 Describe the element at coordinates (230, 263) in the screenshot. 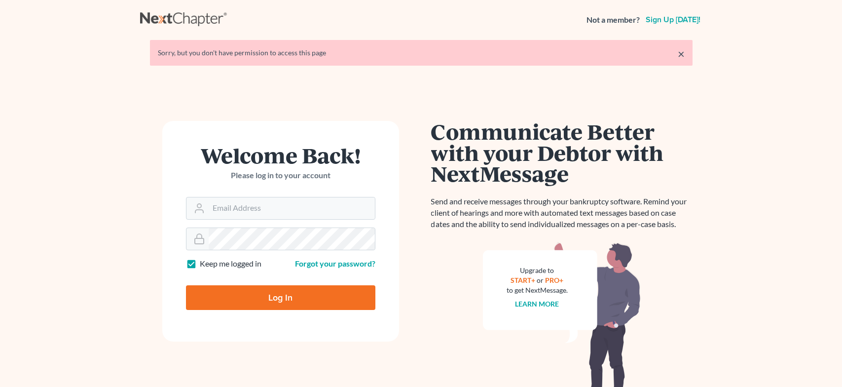

I see `label: Keep me logged in` at that location.